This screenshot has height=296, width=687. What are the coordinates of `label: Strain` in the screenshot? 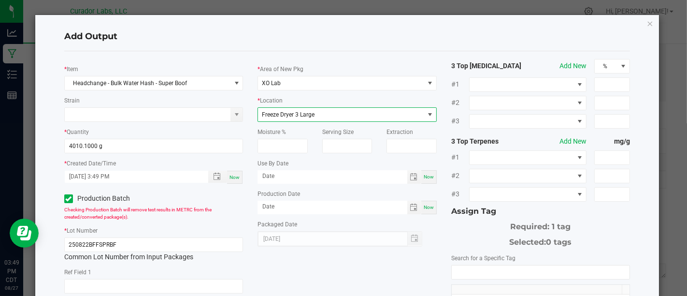 It's located at (72, 101).